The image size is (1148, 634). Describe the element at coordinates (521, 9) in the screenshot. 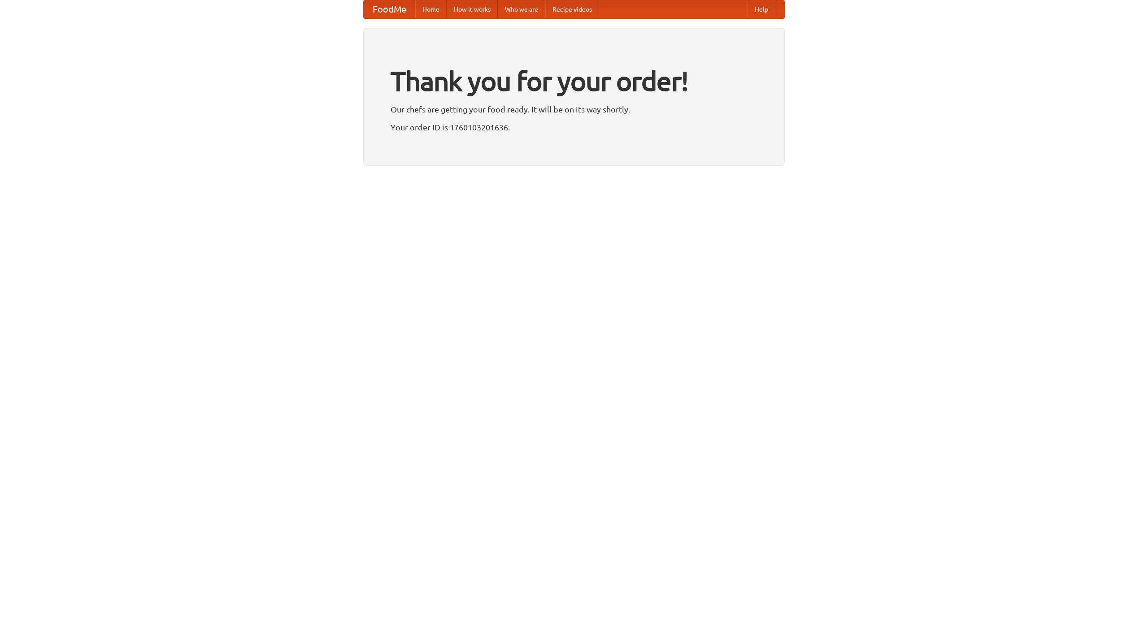

I see `a: Who we are` at that location.